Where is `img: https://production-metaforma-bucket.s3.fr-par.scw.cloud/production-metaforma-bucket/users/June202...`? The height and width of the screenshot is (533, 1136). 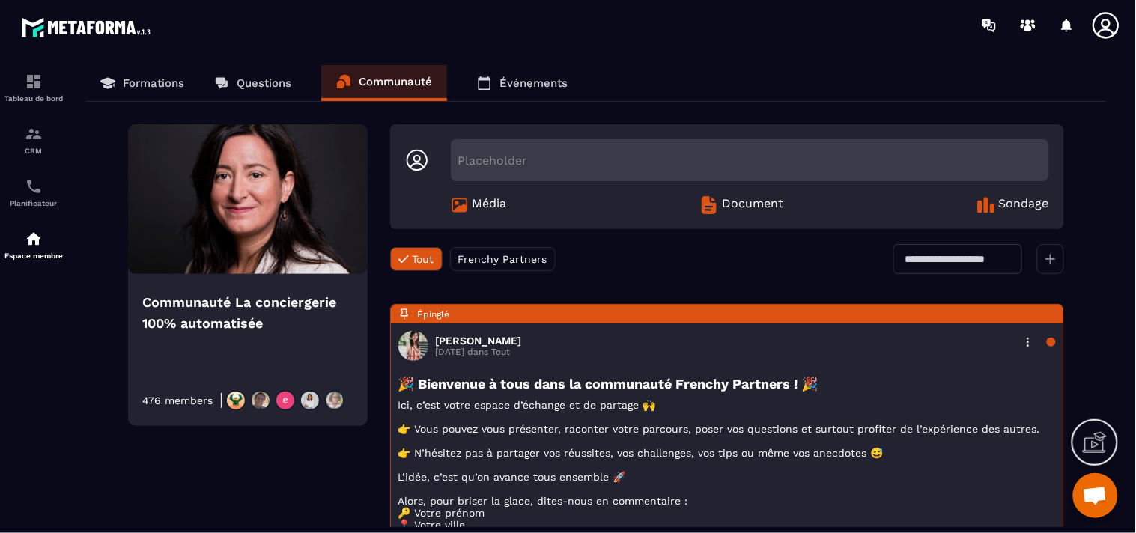 img: https://production-metaforma-bucket.s3.fr-par.scw.cloud/production-metaforma-bucket/users/June202... is located at coordinates (236, 401).